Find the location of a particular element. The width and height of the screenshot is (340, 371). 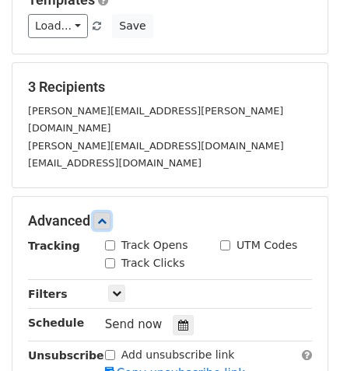

strong: Schedule is located at coordinates (56, 323).